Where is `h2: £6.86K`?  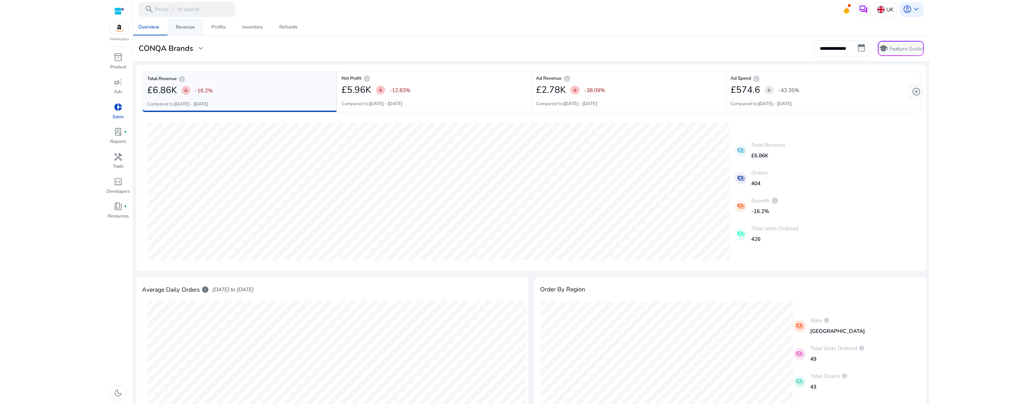
h2: £6.86K is located at coordinates (162, 90).